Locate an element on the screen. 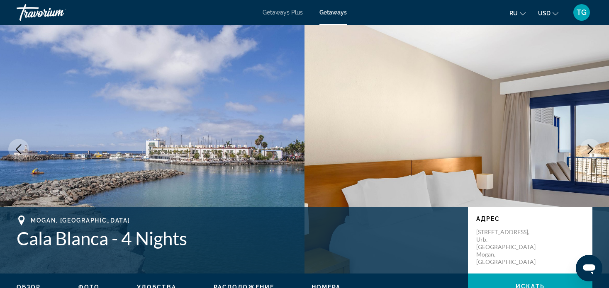 The image size is (609, 288). span: ru is located at coordinates (514, 13).